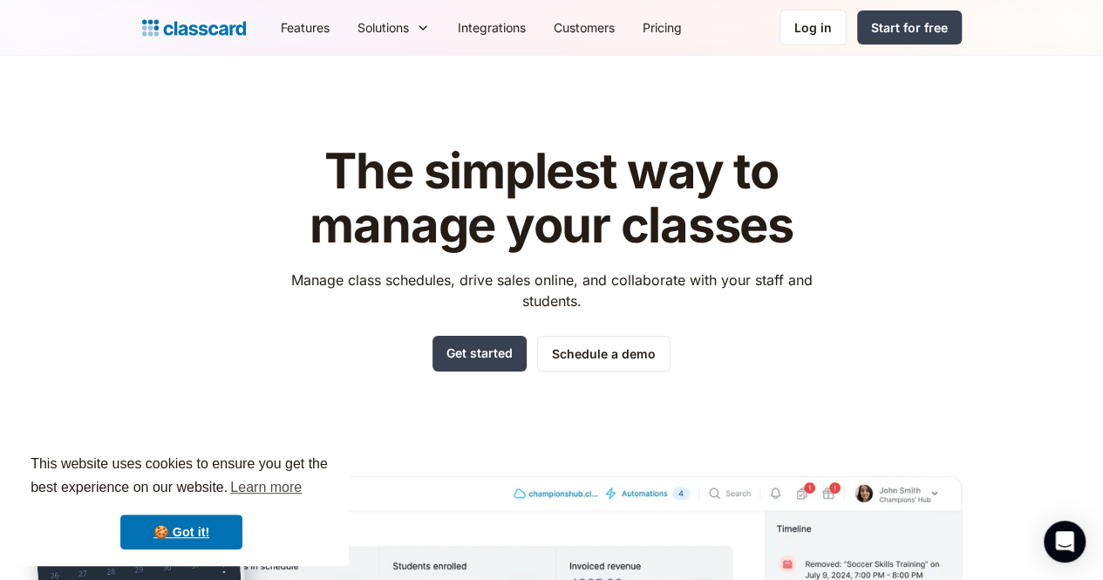  What do you see at coordinates (813, 27) in the screenshot?
I see `div: Log in` at bounding box center [813, 27].